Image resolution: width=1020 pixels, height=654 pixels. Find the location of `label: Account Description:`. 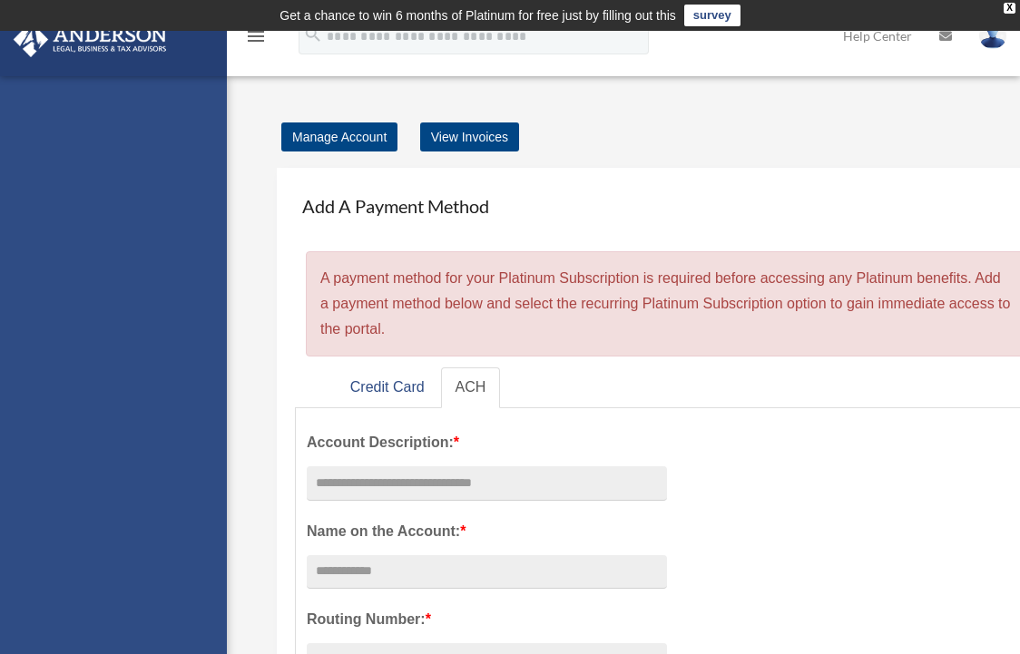

label: Account Description: is located at coordinates (486, 443).